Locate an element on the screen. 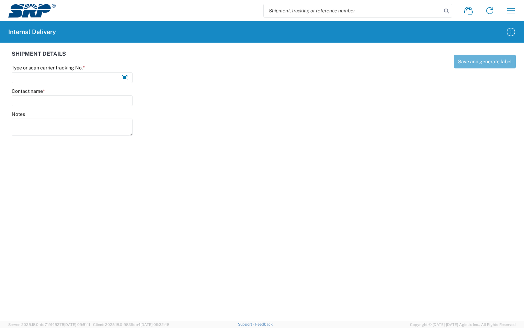  span: Client: 2025.18.0-9839db4 is located at coordinates (131, 324).